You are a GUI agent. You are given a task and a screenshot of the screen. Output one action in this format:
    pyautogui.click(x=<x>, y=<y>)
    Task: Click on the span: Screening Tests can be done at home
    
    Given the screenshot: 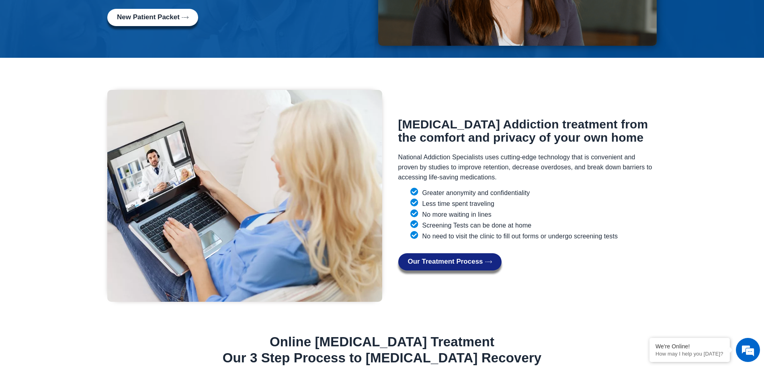 What is the action you would take?
    pyautogui.click(x=476, y=225)
    